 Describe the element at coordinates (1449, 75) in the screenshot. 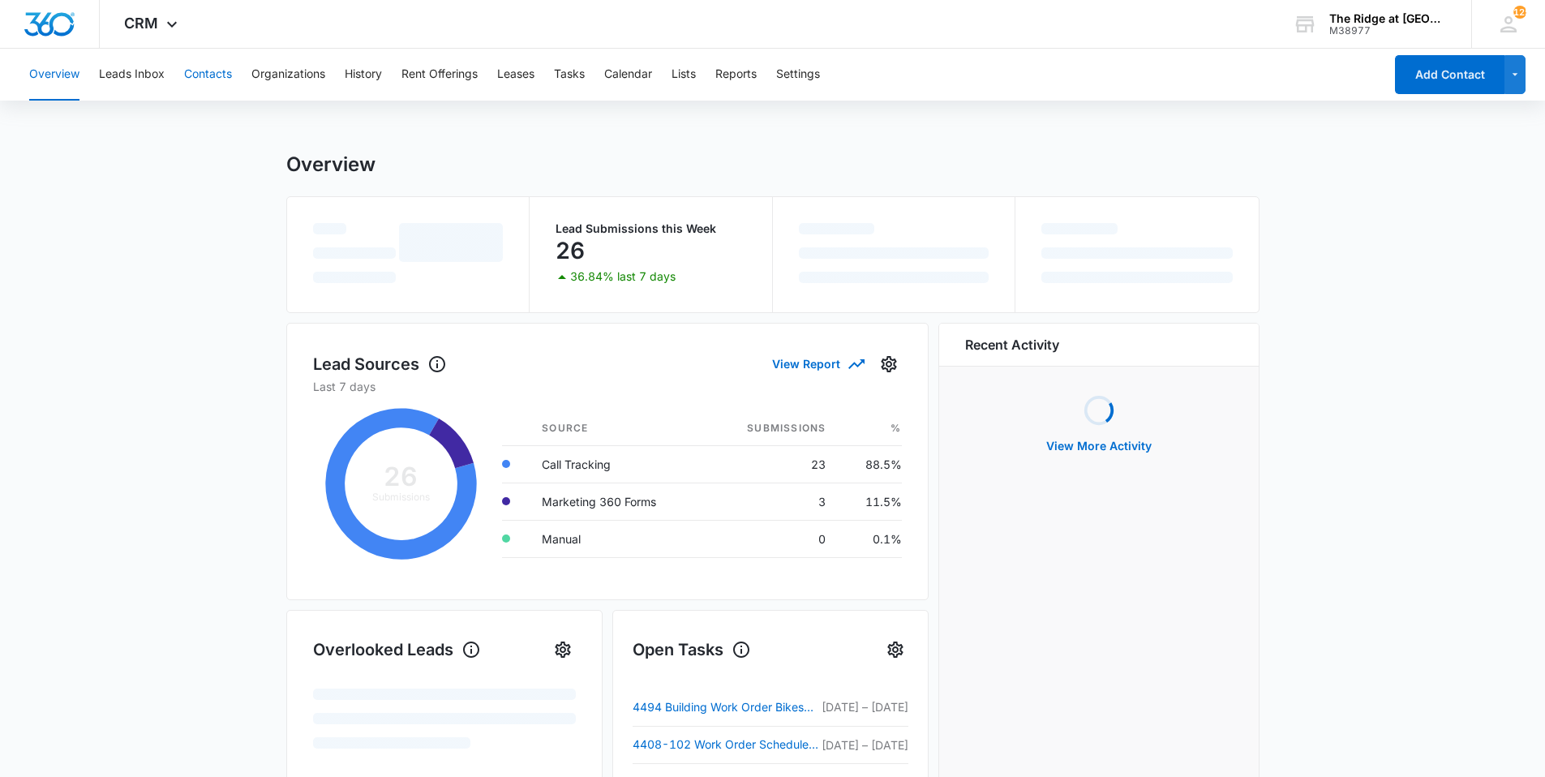

I see `button: Add Contact` at that location.